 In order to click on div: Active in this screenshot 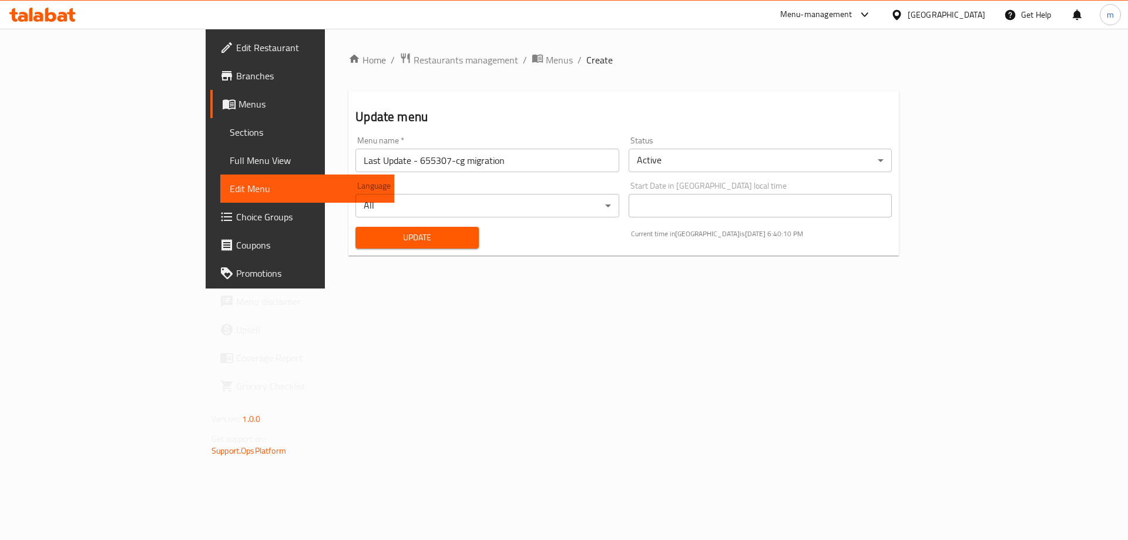, I will do `click(760, 160)`.